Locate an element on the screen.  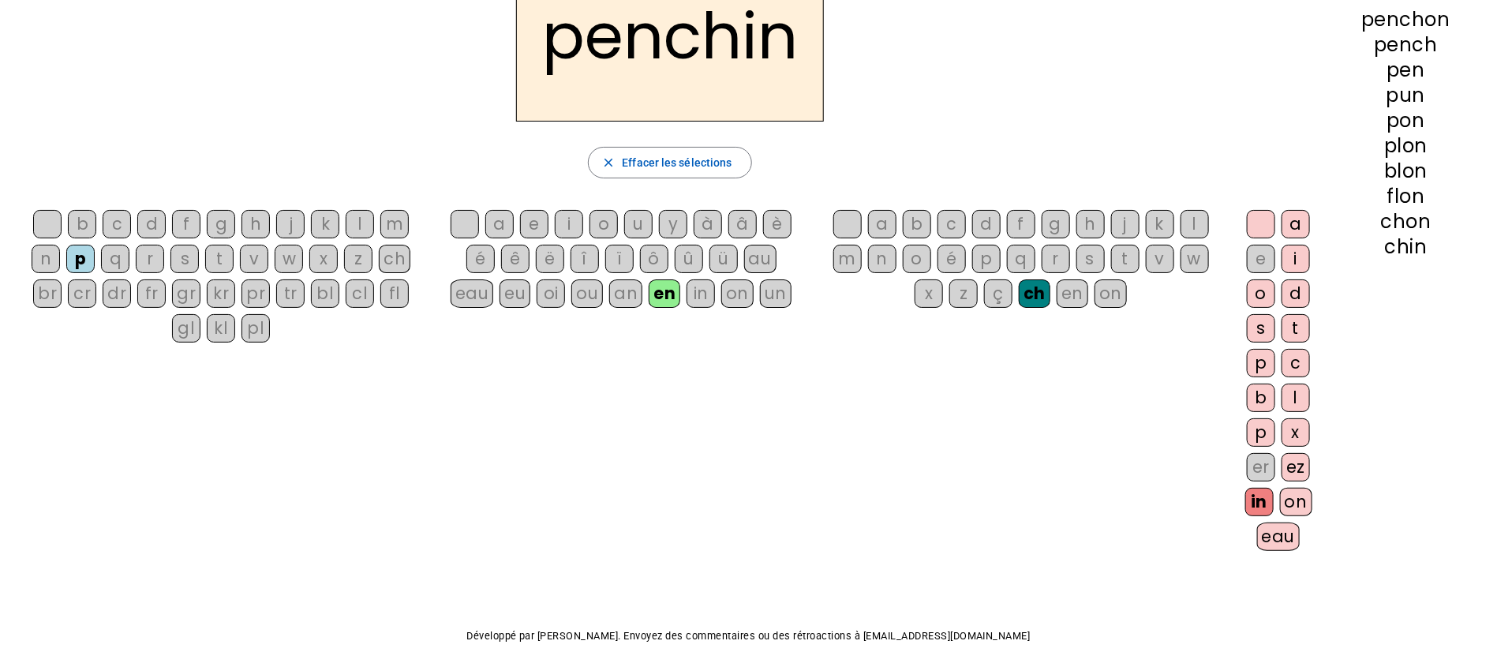
mat-icon: close is located at coordinates (608, 163).